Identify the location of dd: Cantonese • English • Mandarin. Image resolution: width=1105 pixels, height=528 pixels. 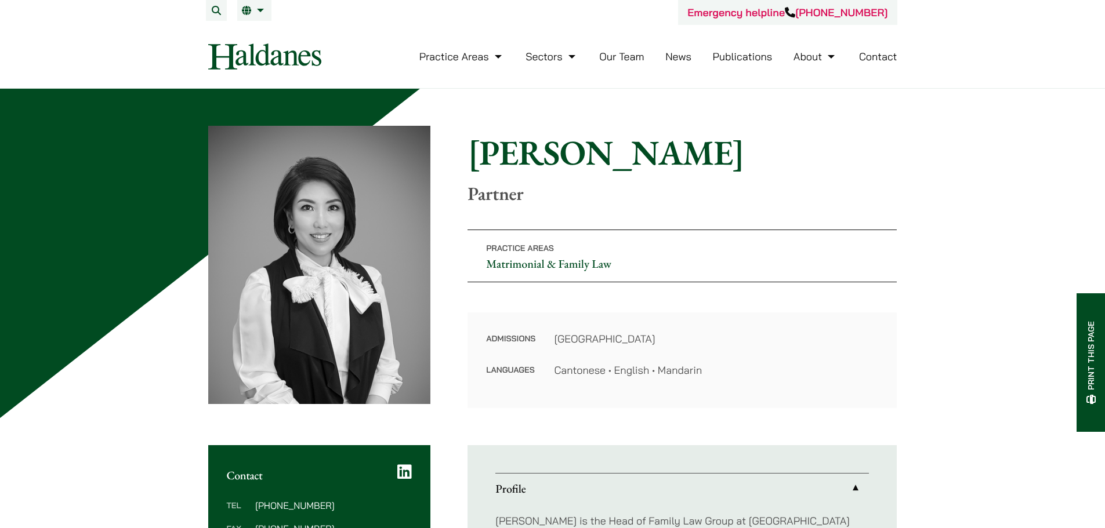
(716, 370).